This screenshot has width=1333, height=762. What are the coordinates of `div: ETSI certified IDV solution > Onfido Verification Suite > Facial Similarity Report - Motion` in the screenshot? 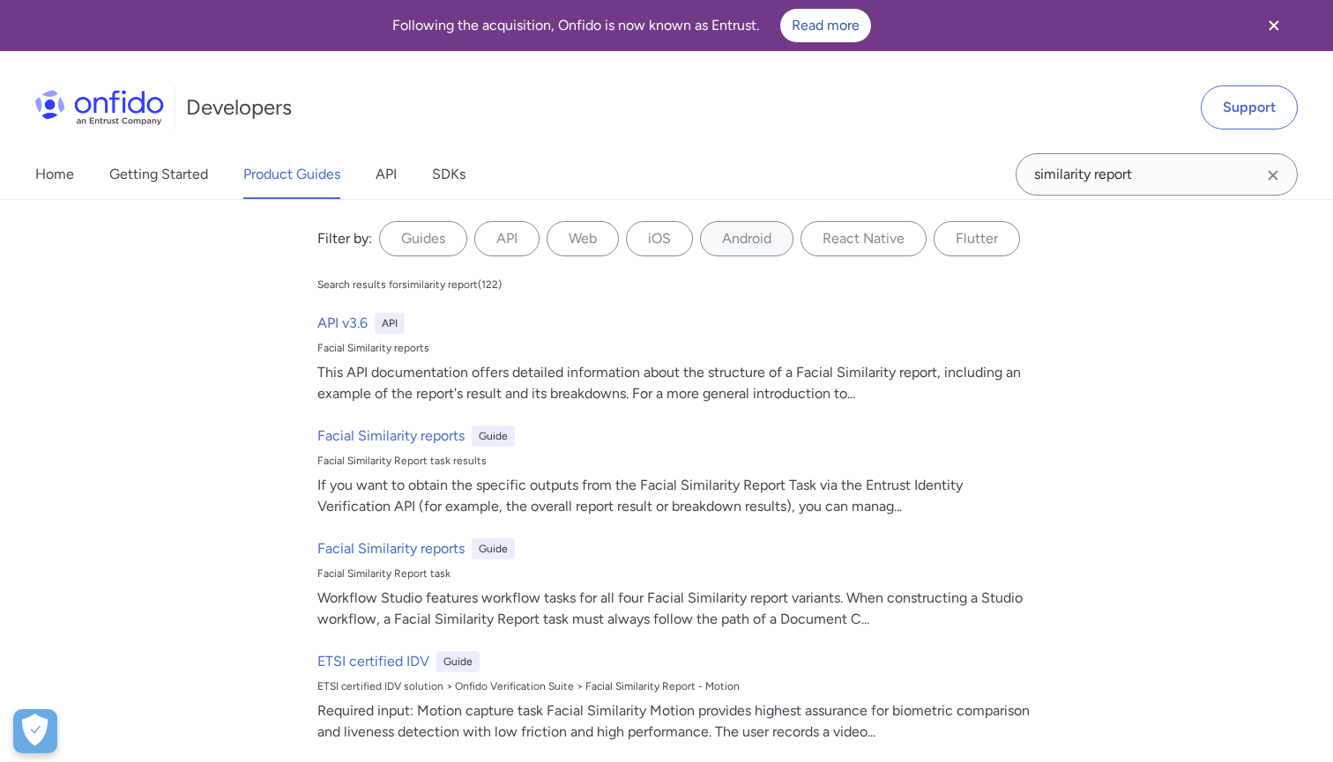 It's located at (673, 687).